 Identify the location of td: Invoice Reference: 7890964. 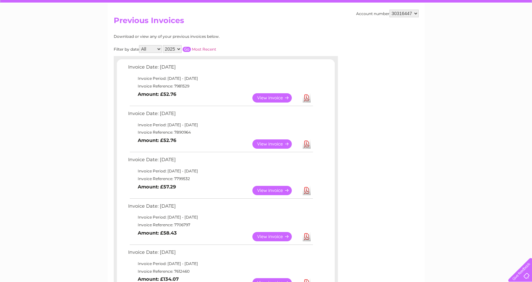
(220, 132).